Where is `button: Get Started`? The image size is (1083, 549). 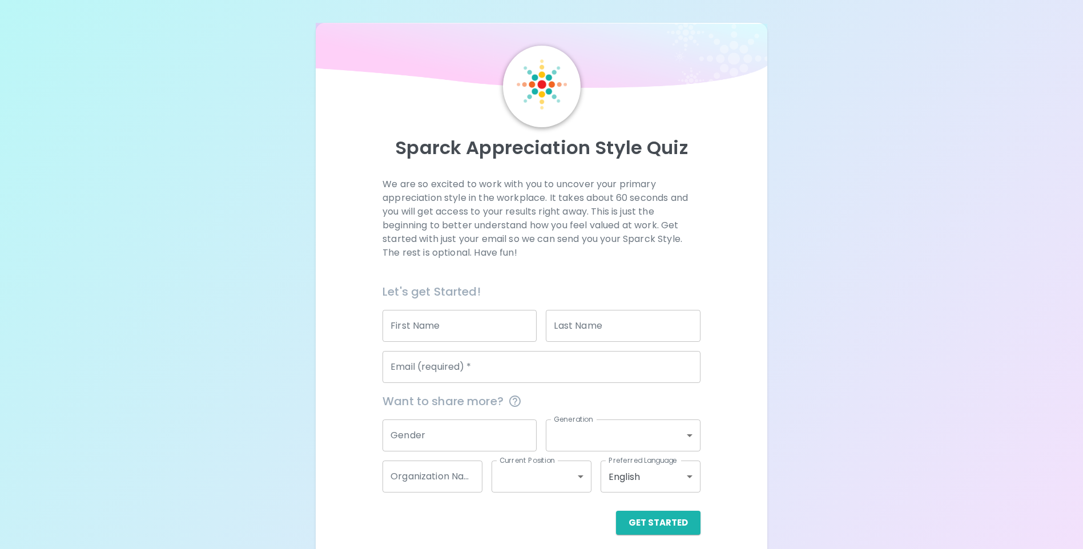 button: Get Started is located at coordinates (658, 523).